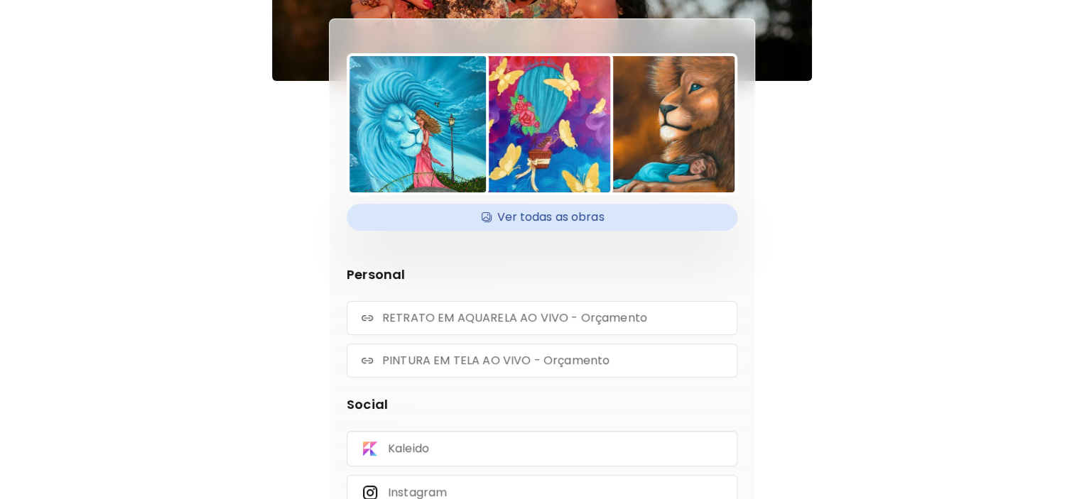 Image resolution: width=1084 pixels, height=499 pixels. Describe the element at coordinates (542, 124) in the screenshot. I see `img: https://cdn.kaleido.art/CDN/Artwork/150341/Thumbnail/medium.webp?updated=669623` at that location.